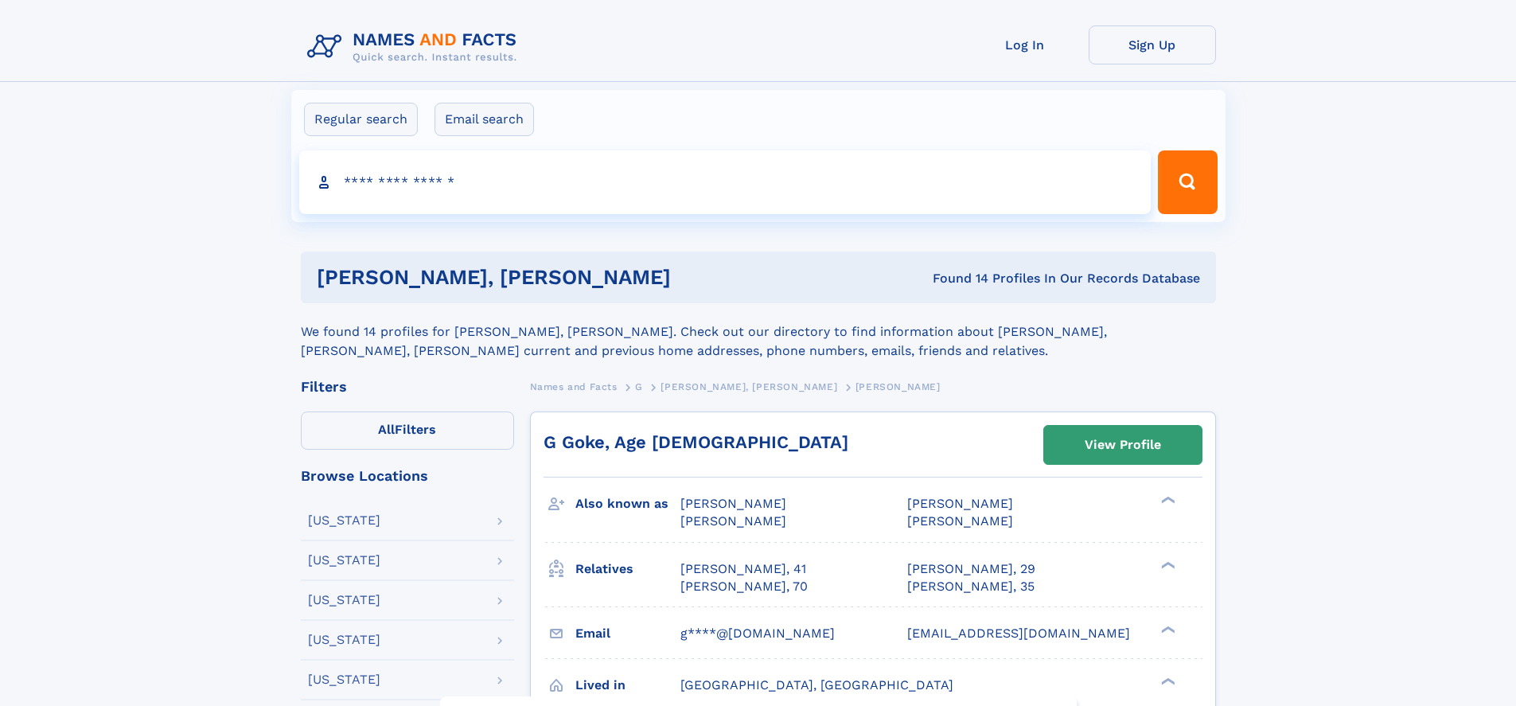  Describe the element at coordinates (484, 119) in the screenshot. I see `label: Email search` at that location.